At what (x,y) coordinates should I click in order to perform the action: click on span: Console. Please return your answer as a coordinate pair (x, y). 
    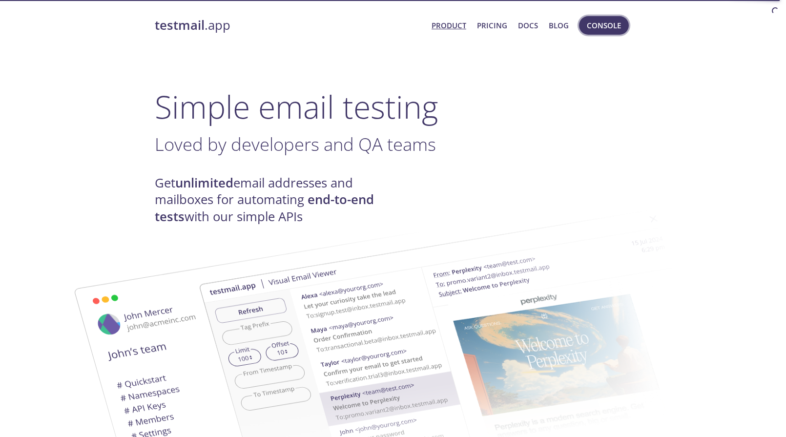
    Looking at the image, I should click on (604, 25).